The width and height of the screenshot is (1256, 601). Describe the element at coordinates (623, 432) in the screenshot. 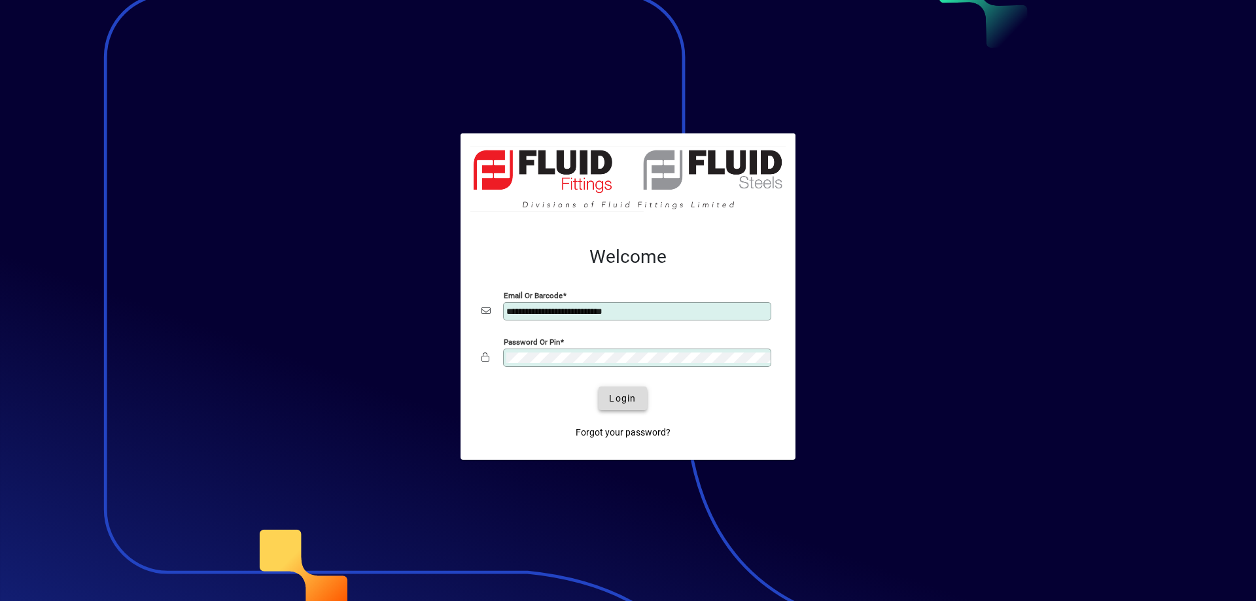

I see `span: Forgot your password?` at that location.